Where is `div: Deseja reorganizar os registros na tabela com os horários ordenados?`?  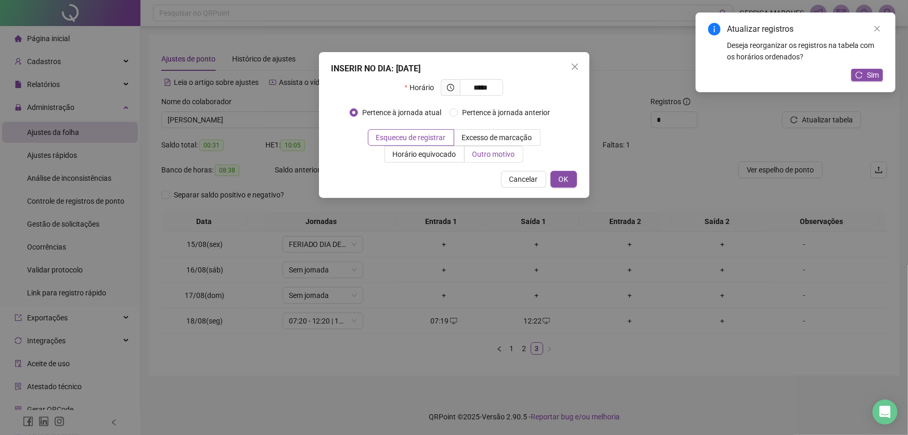
div: Deseja reorganizar os registros na tabela com os horários ordenados? is located at coordinates (805, 51).